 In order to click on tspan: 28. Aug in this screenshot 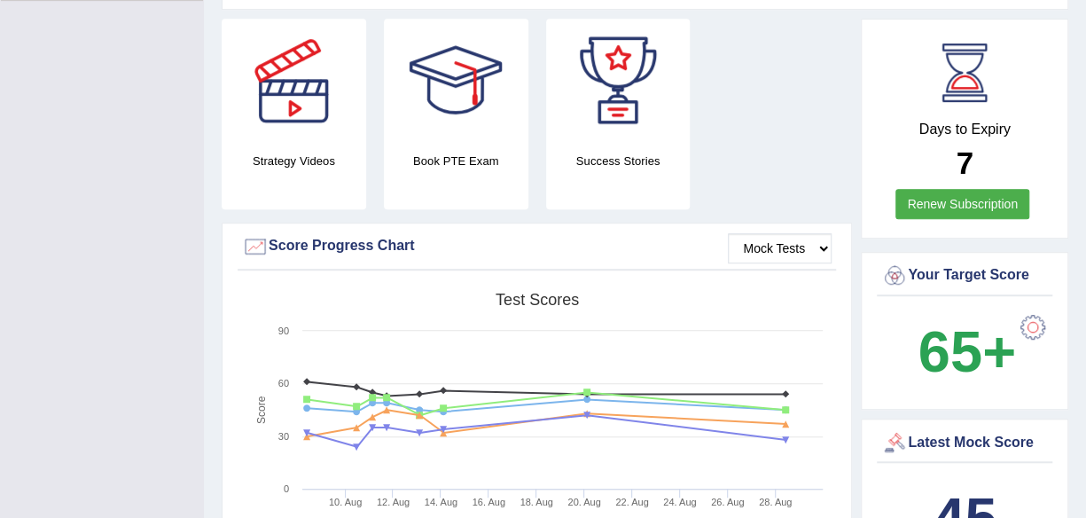, I will do `click(775, 502)`.